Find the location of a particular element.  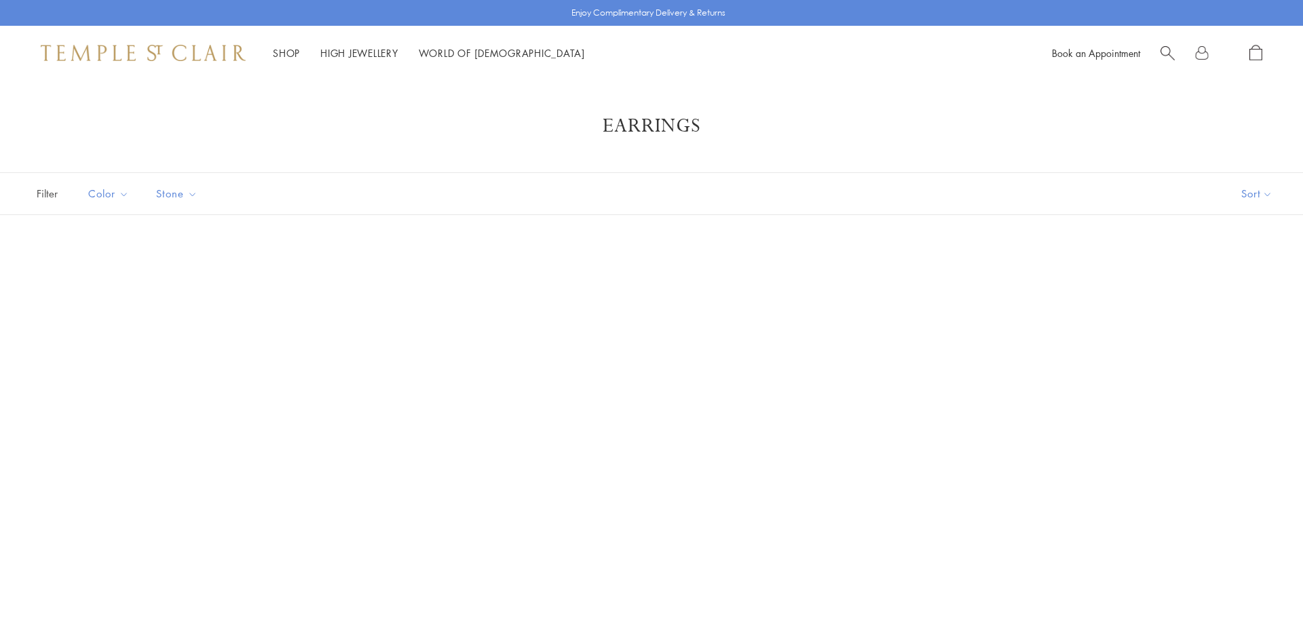

p: Enjoy Complimentary Delivery & Returns is located at coordinates (648, 13).